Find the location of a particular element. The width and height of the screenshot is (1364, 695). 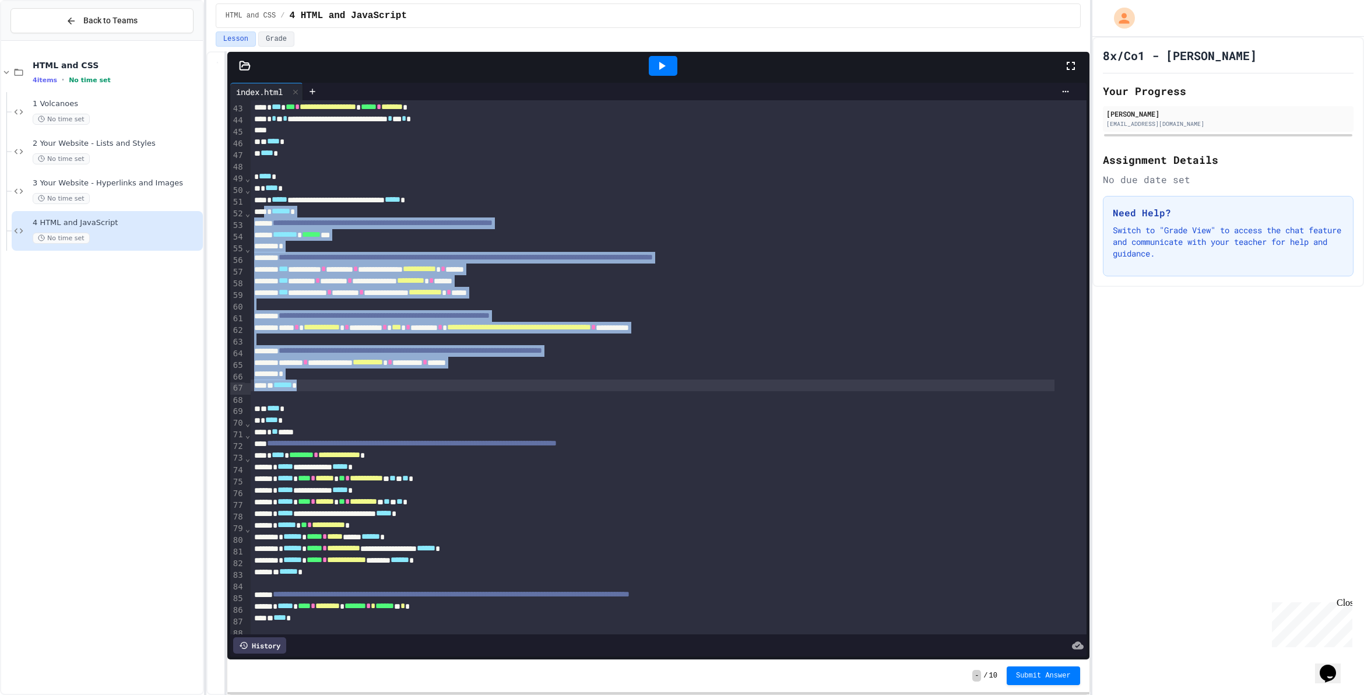

div: Chat with us now!Close is located at coordinates (43, 39).